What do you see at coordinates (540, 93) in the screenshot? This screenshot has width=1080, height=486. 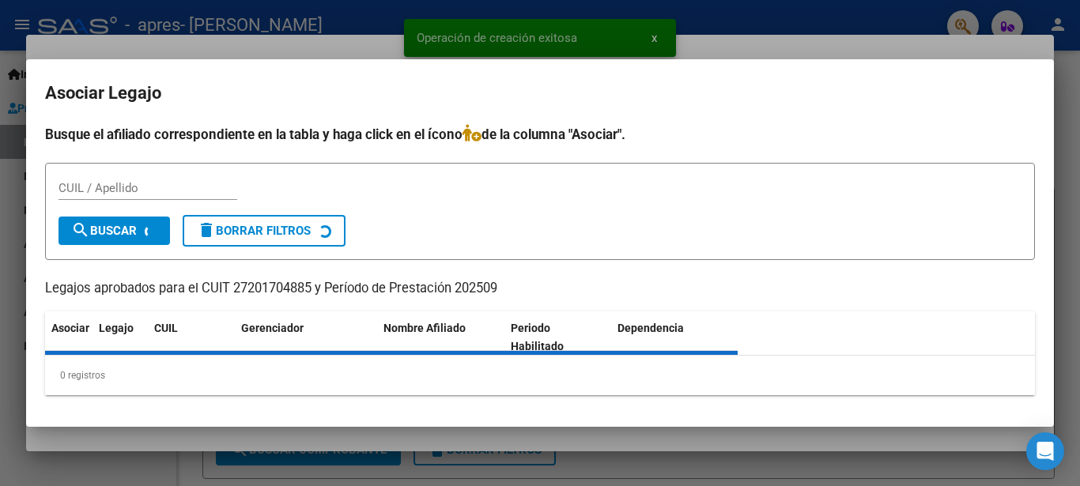 I see `h2: Asociar Legajo` at bounding box center [540, 93].